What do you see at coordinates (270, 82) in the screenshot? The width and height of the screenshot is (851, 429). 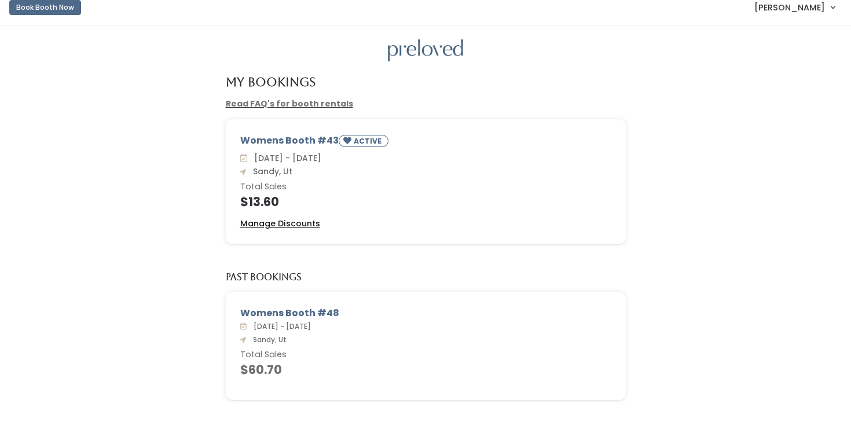 I see `h4: My Bookings` at bounding box center [270, 82].